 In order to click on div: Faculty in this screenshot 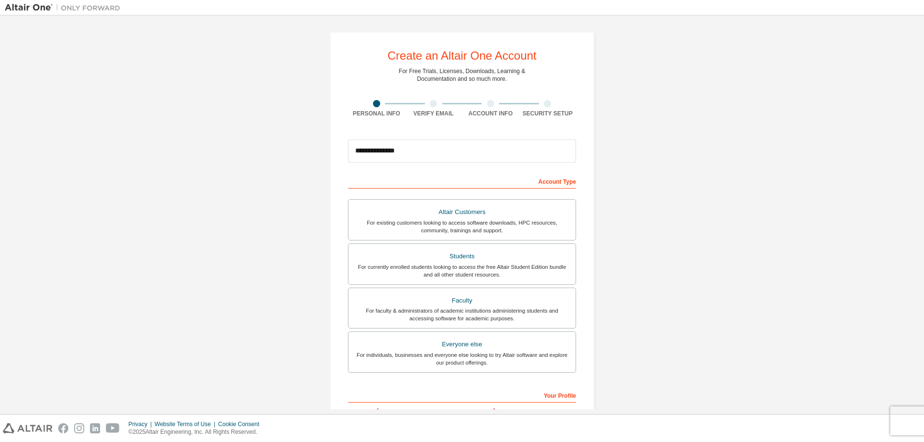, I will do `click(462, 301)`.